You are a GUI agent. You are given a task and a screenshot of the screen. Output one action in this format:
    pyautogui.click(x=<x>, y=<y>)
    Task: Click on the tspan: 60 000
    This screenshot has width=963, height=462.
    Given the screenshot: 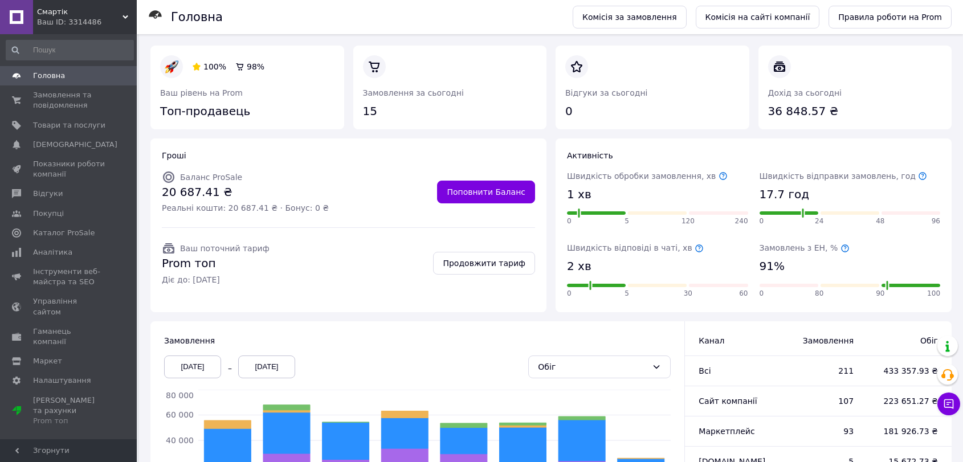 What is the action you would take?
    pyautogui.click(x=180, y=415)
    